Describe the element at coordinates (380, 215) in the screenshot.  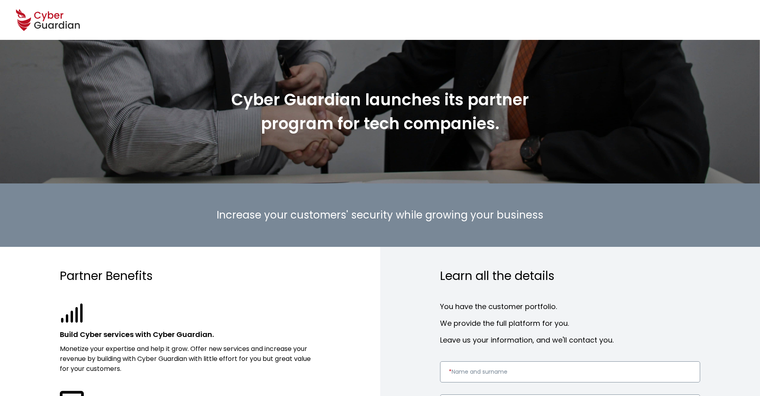
I see `h2: Increase your customers' security while growing your business` at that location.